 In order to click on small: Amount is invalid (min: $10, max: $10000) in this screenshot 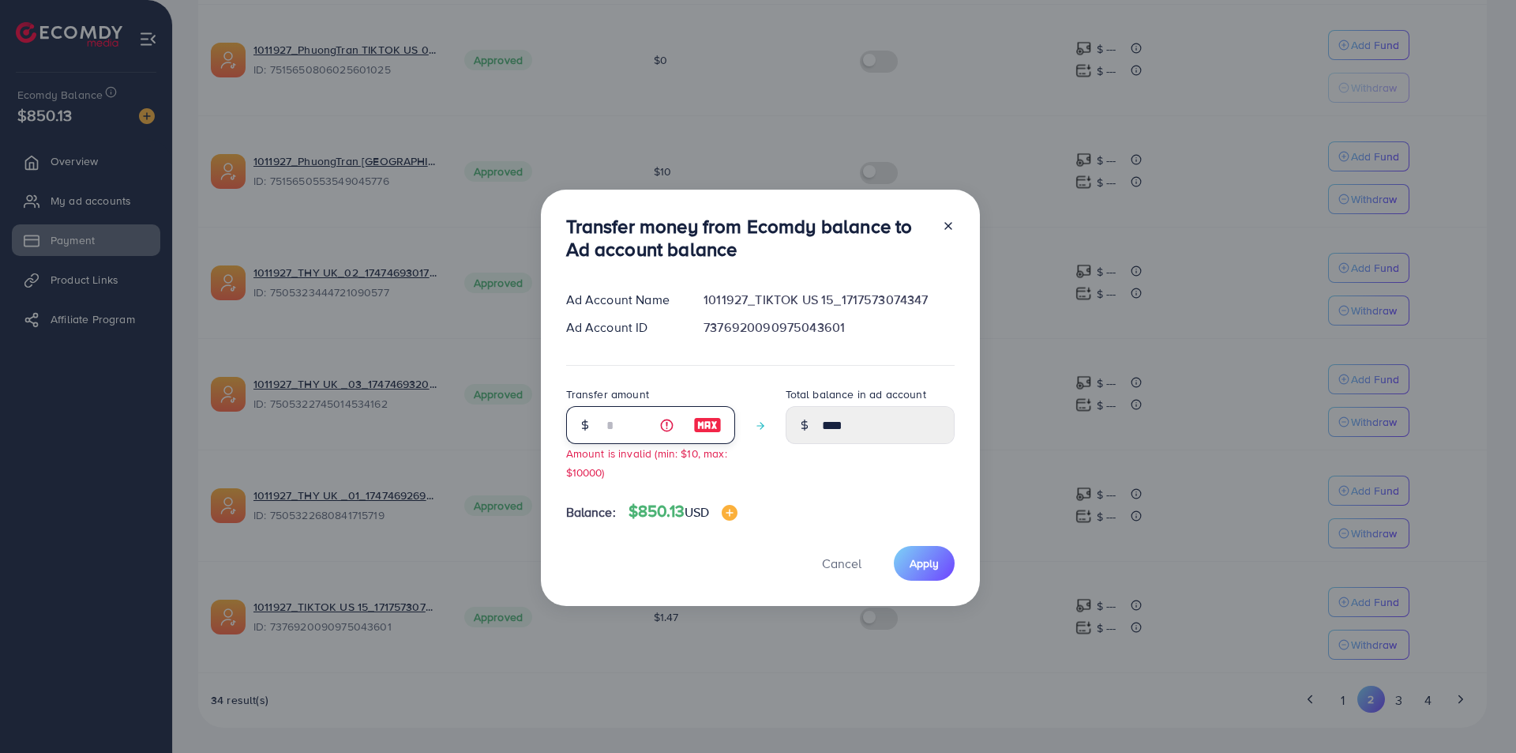, I will do `click(647, 462)`.